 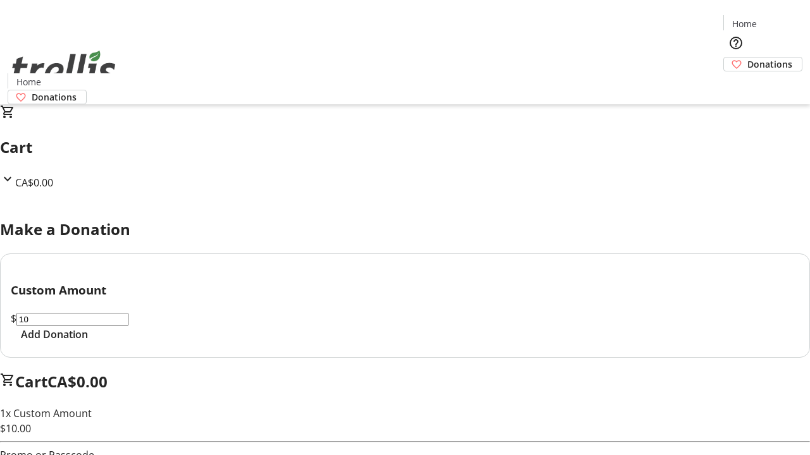 What do you see at coordinates (54, 335) in the screenshot?
I see `span: Add Donation` at bounding box center [54, 335].